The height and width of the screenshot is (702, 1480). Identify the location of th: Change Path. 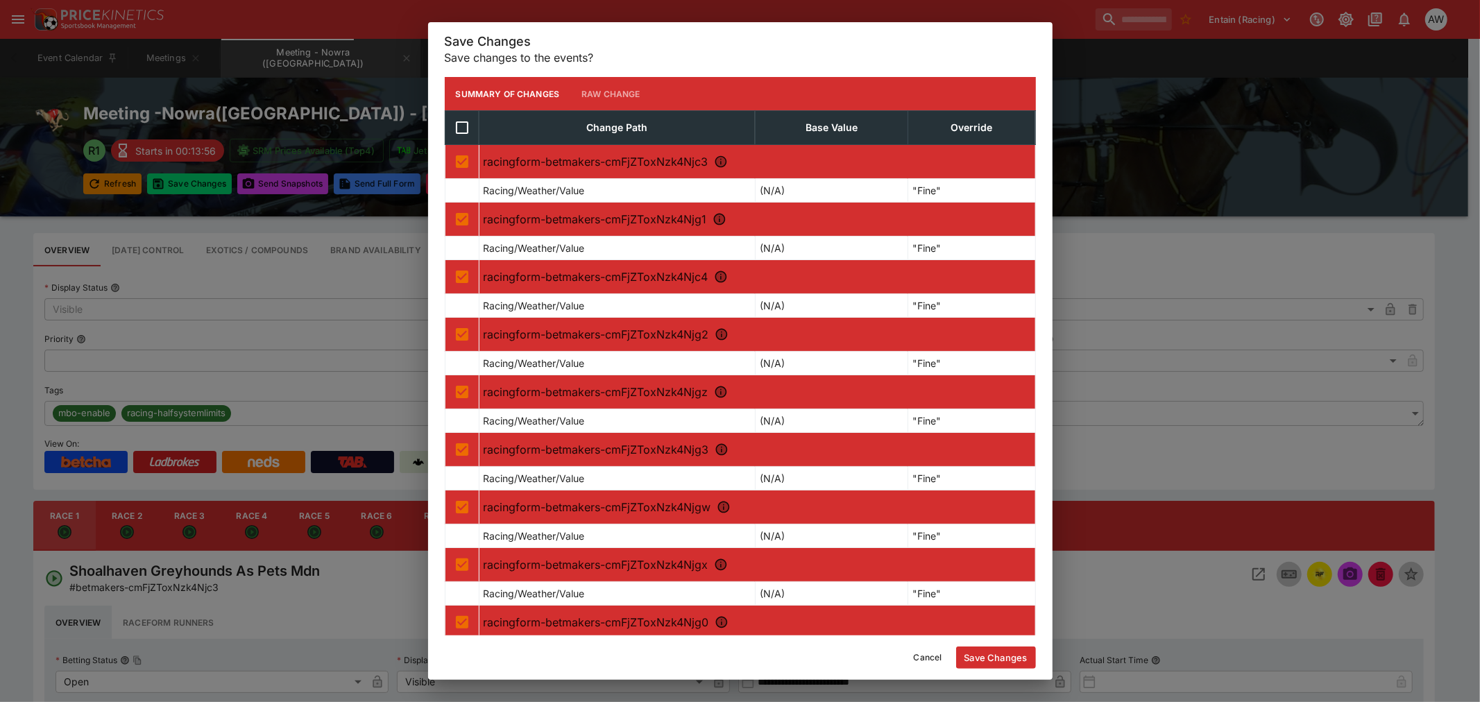
(617, 128).